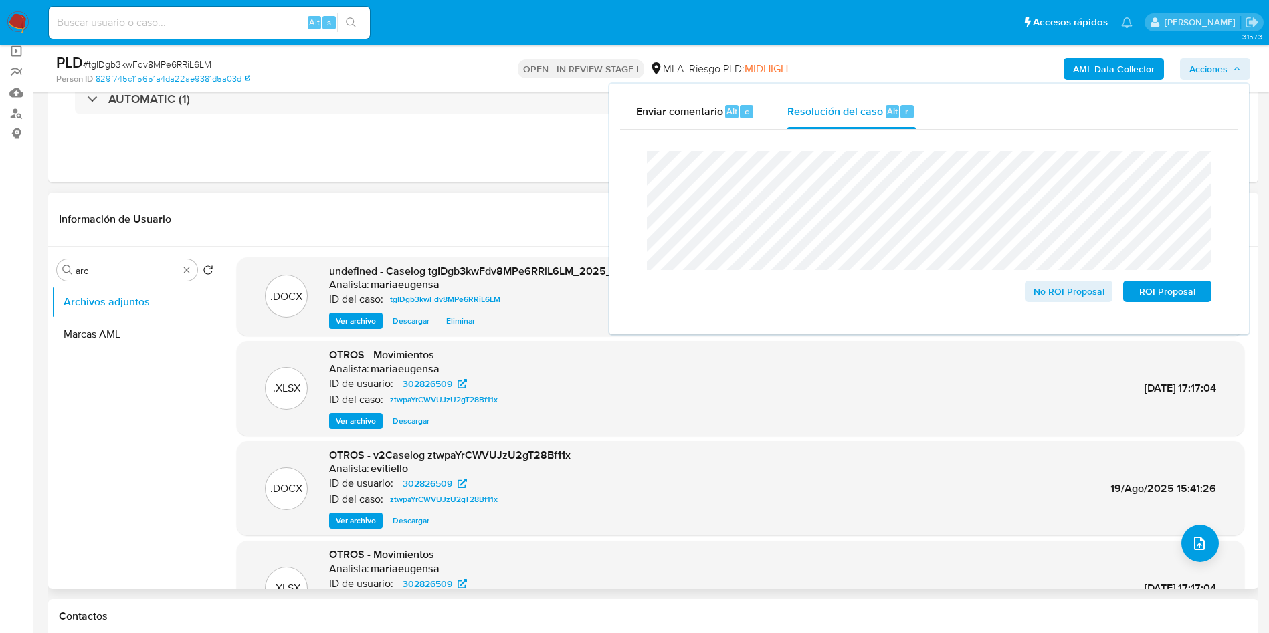 The height and width of the screenshot is (633, 1269). What do you see at coordinates (135, 302) in the screenshot?
I see `button: Archivos adjuntos` at bounding box center [135, 302].